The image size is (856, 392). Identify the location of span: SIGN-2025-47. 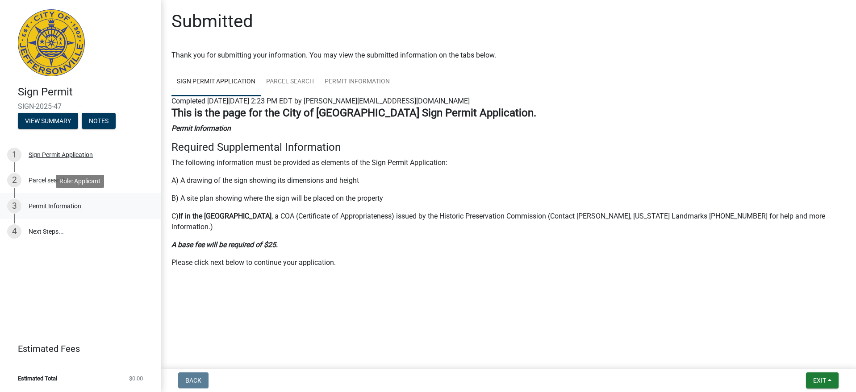
(80, 106).